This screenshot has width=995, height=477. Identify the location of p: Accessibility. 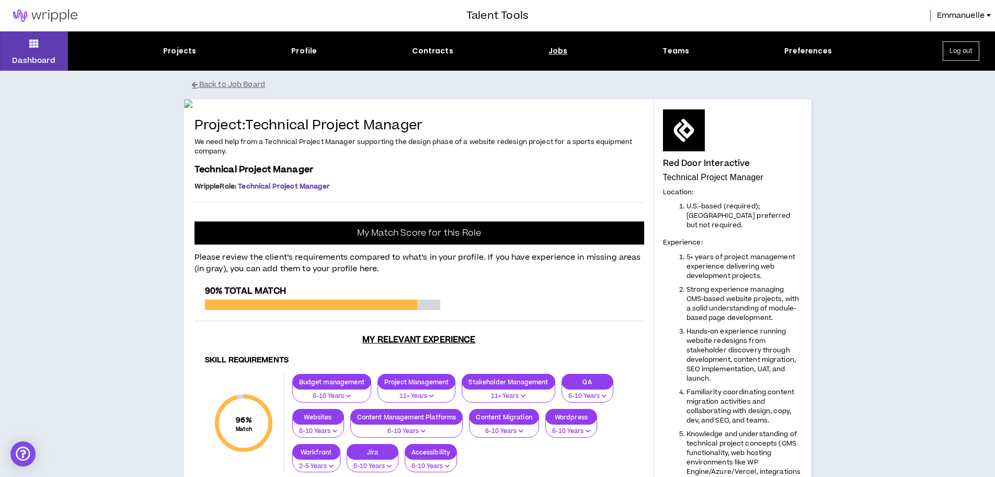
(431, 451).